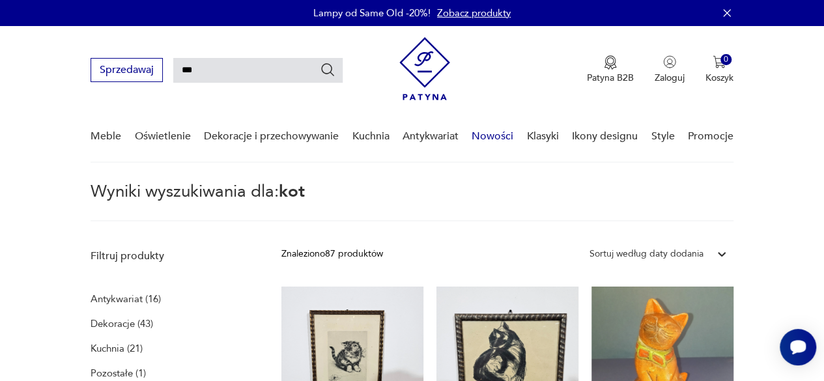  What do you see at coordinates (605, 136) in the screenshot?
I see `a: Ikony designu` at bounding box center [605, 136].